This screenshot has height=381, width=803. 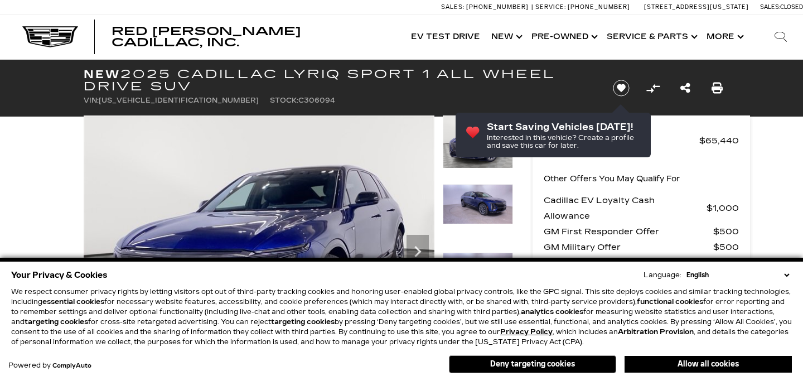 What do you see at coordinates (669, 302) in the screenshot?
I see `strong: functional cookies` at bounding box center [669, 302].